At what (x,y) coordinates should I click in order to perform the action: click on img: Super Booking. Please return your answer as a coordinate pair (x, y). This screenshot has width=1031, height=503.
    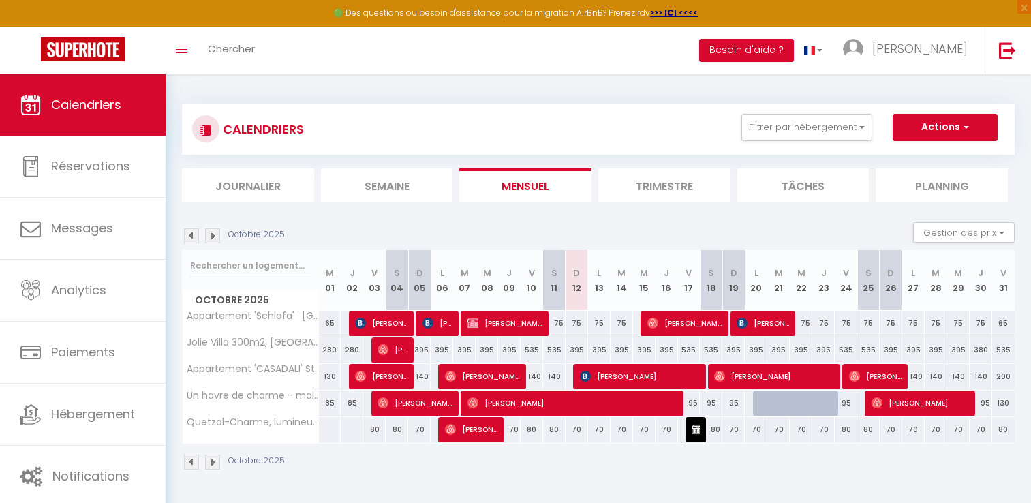
    Looking at the image, I should click on (82, 49).